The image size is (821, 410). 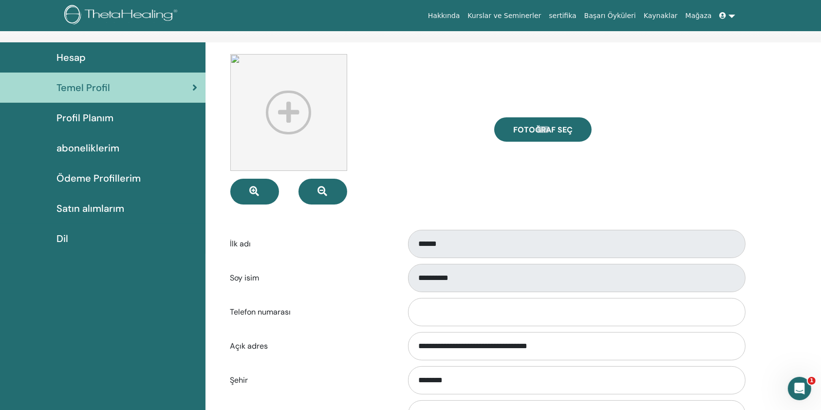 What do you see at coordinates (699, 16) in the screenshot?
I see `a: Mağaza` at bounding box center [699, 16].